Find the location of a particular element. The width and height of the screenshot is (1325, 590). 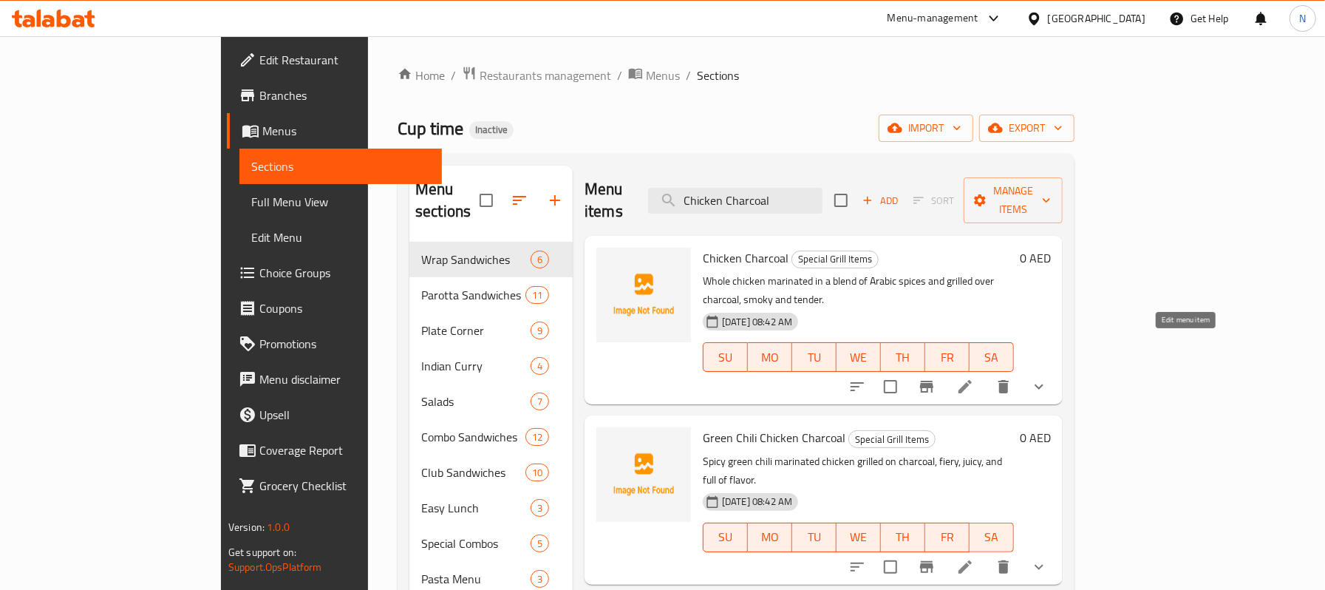

span: Combo Sandwiches is located at coordinates (473, 437).